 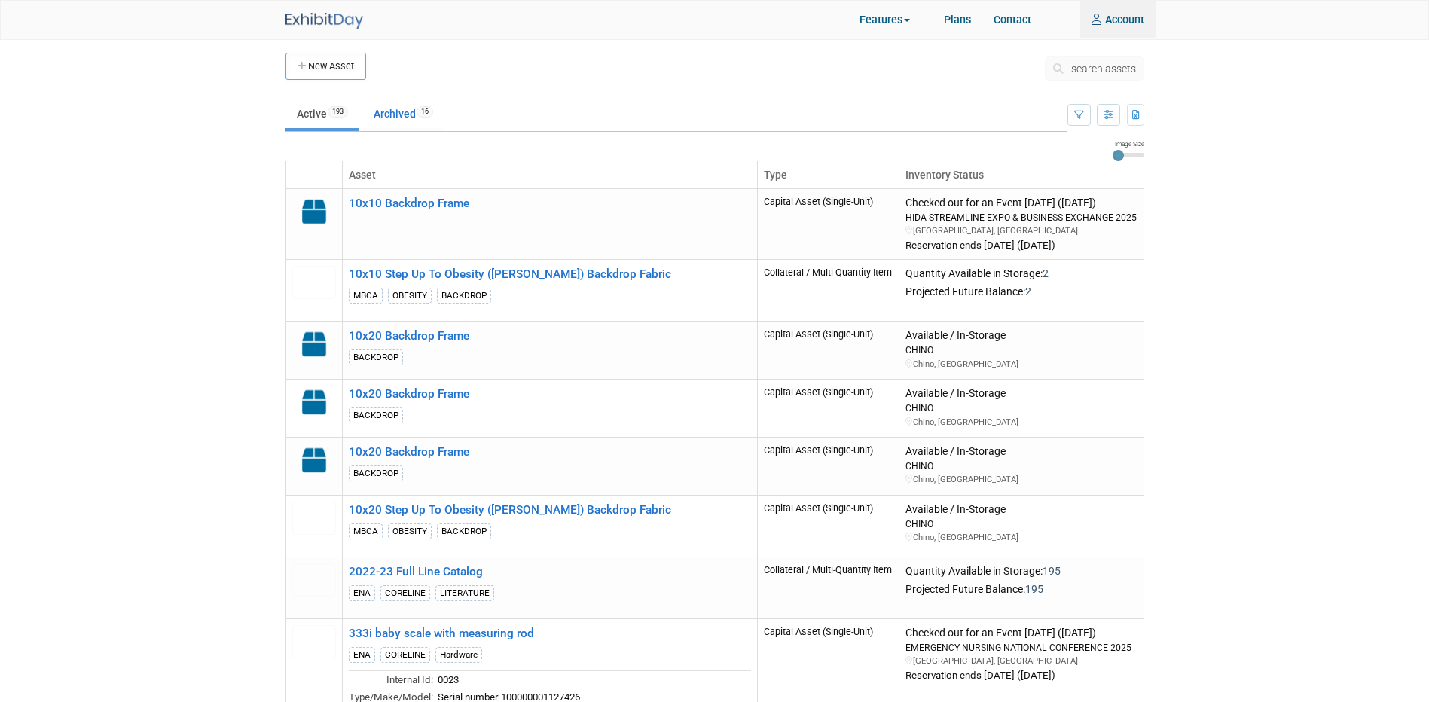 What do you see at coordinates (403, 114) in the screenshot?
I see `a: Archived16` at bounding box center [403, 114].